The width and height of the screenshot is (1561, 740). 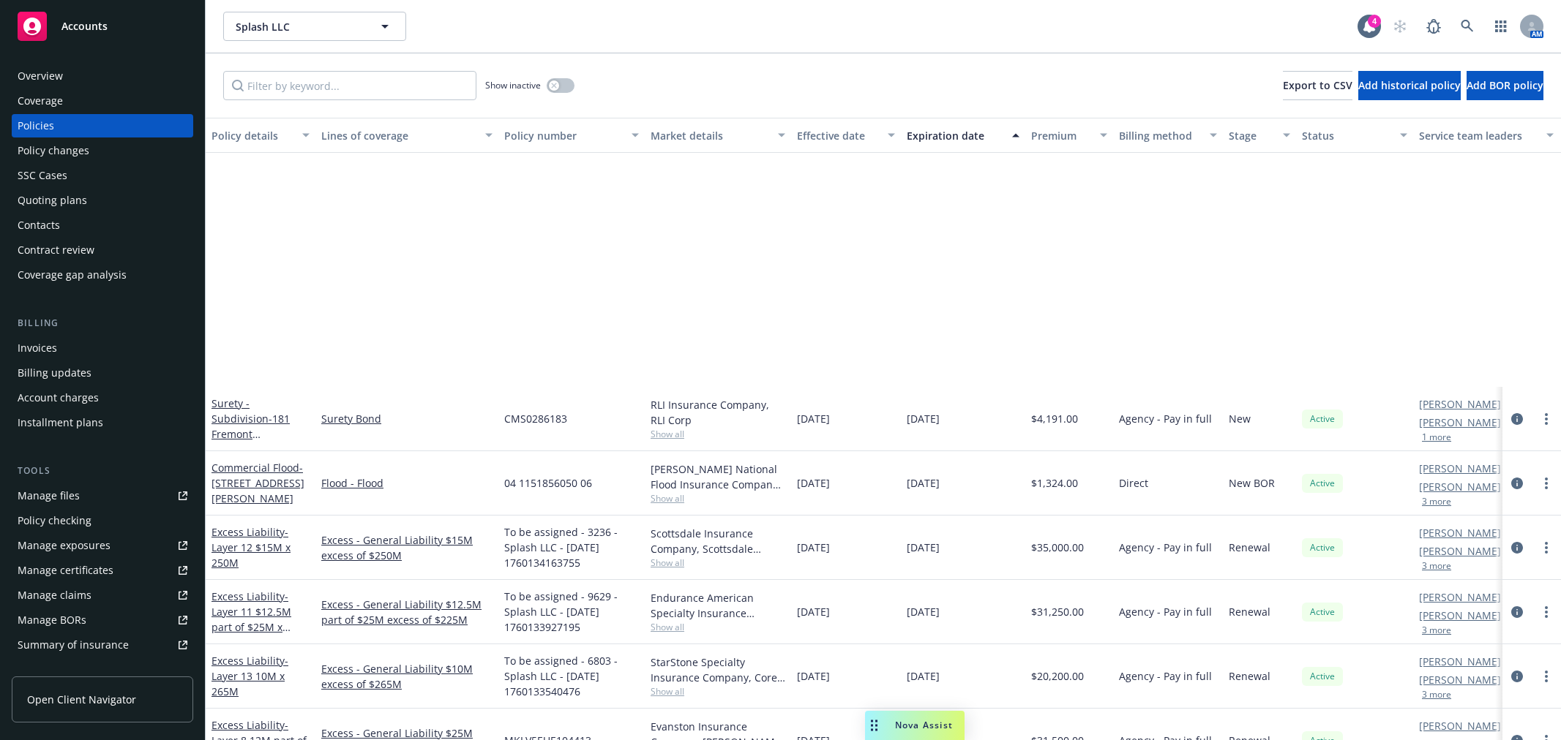 What do you see at coordinates (1409, 86) in the screenshot?
I see `button: Add historical policy` at bounding box center [1409, 86].